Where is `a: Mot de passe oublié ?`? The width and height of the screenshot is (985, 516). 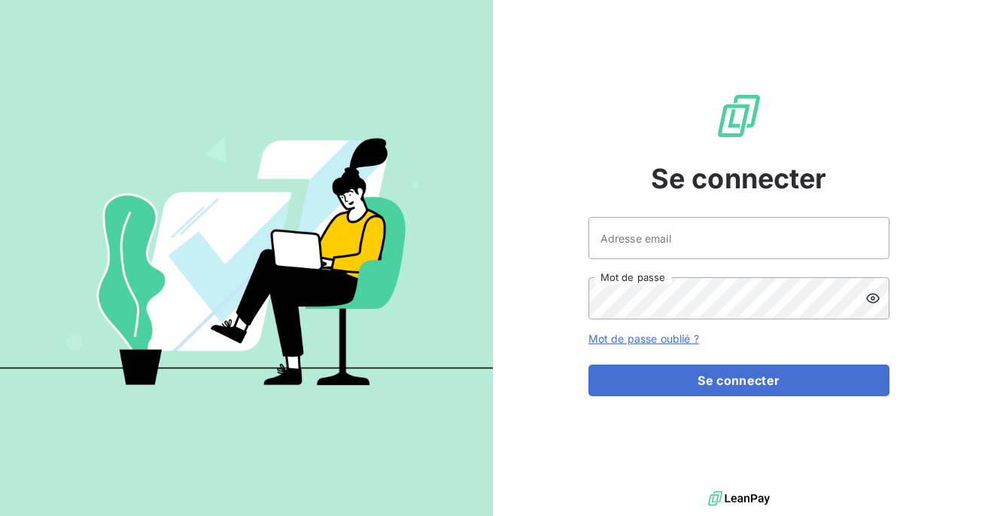
a: Mot de passe oublié ? is located at coordinates (643, 338).